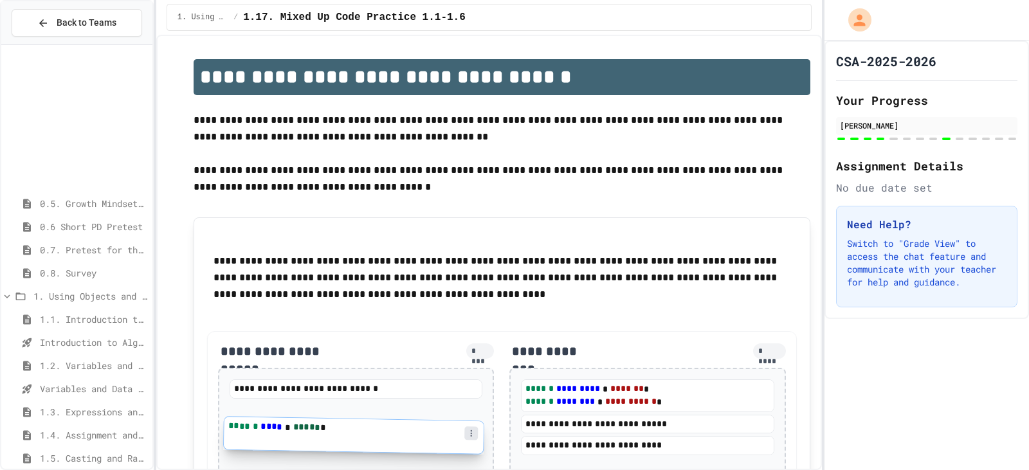  What do you see at coordinates (93, 226) in the screenshot?
I see `span: 0.6 Short PD Pretest` at bounding box center [93, 226].